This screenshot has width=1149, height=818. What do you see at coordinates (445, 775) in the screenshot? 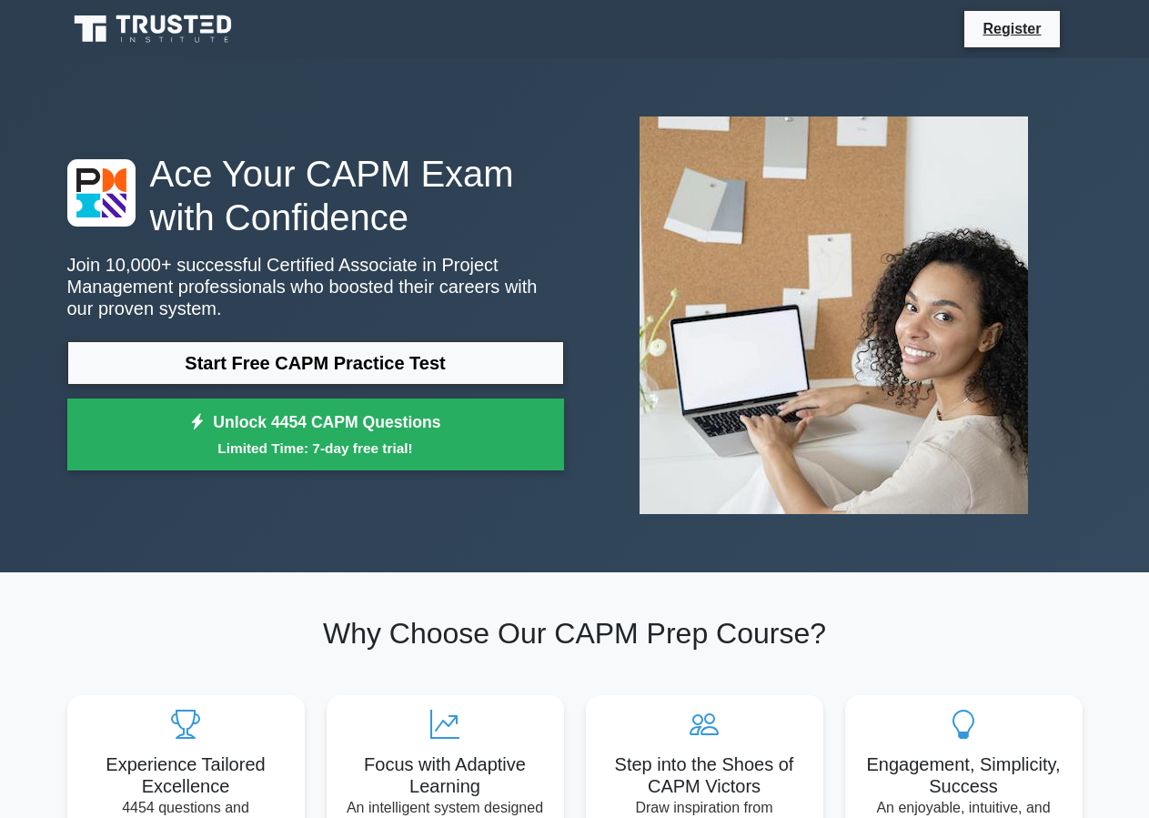
I see `h5: Focus with Adaptive Learning` at bounding box center [445, 775].